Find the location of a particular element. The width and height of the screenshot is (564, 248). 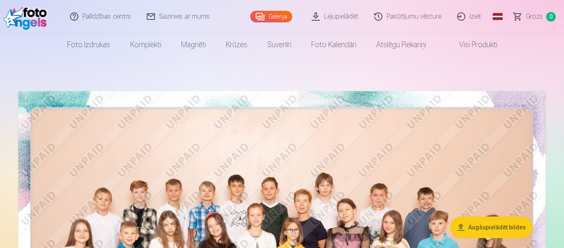

a: Foto kalendāri is located at coordinates (334, 45).